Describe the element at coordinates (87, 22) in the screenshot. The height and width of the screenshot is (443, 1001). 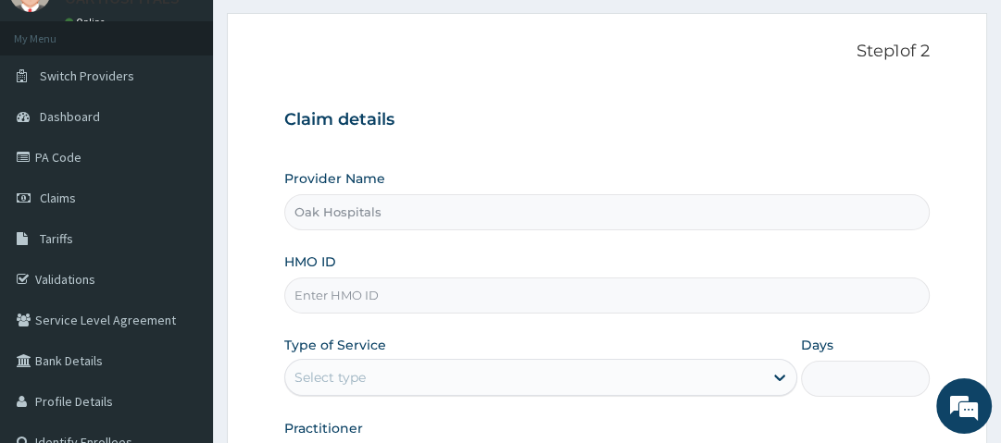
I see `a: Online` at that location.